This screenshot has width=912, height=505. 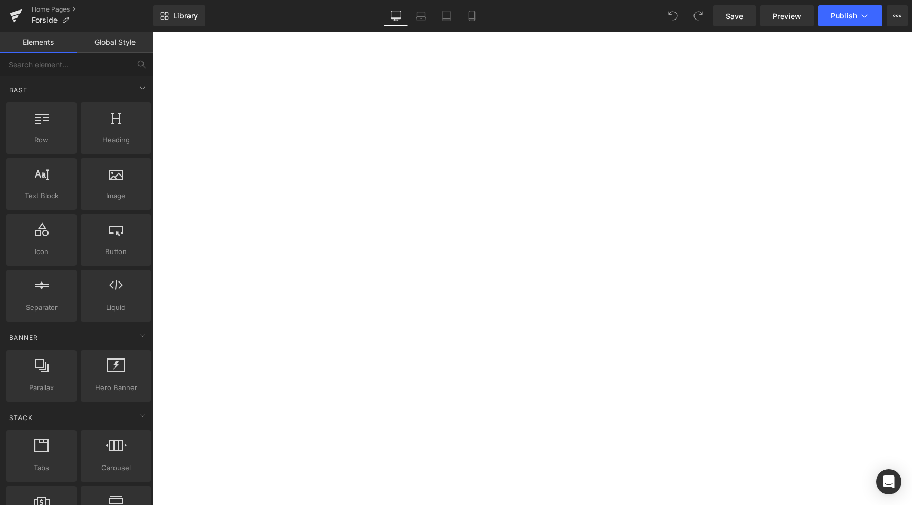 What do you see at coordinates (396, 16) in the screenshot?
I see `a: Desktop` at bounding box center [396, 16].